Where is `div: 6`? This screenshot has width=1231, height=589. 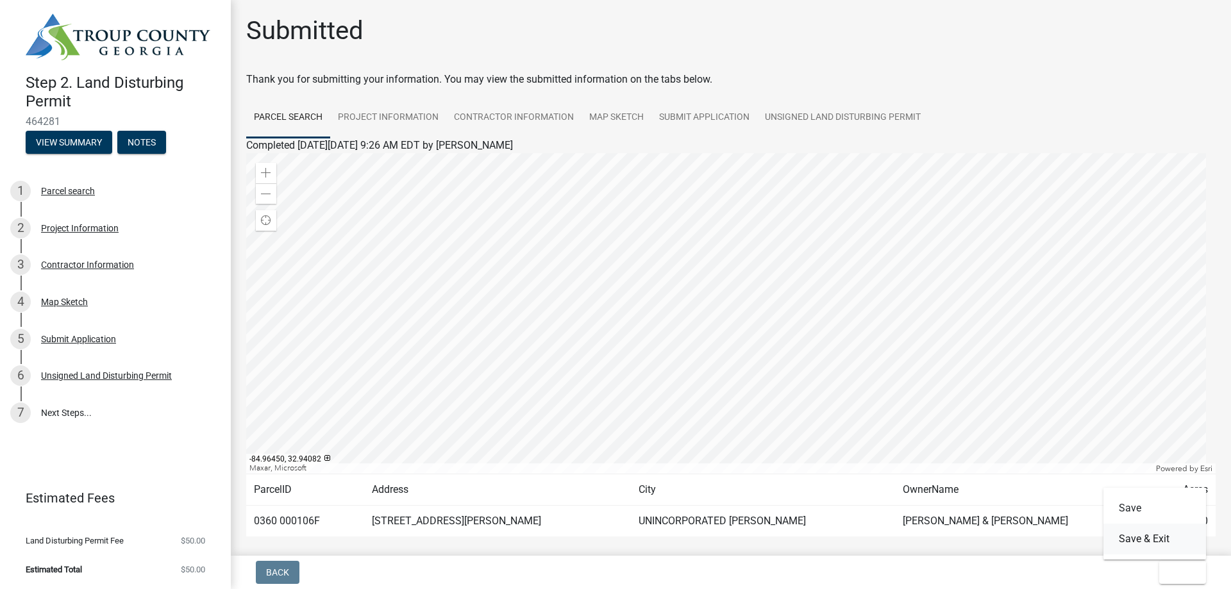
div: 6 is located at coordinates (21, 376).